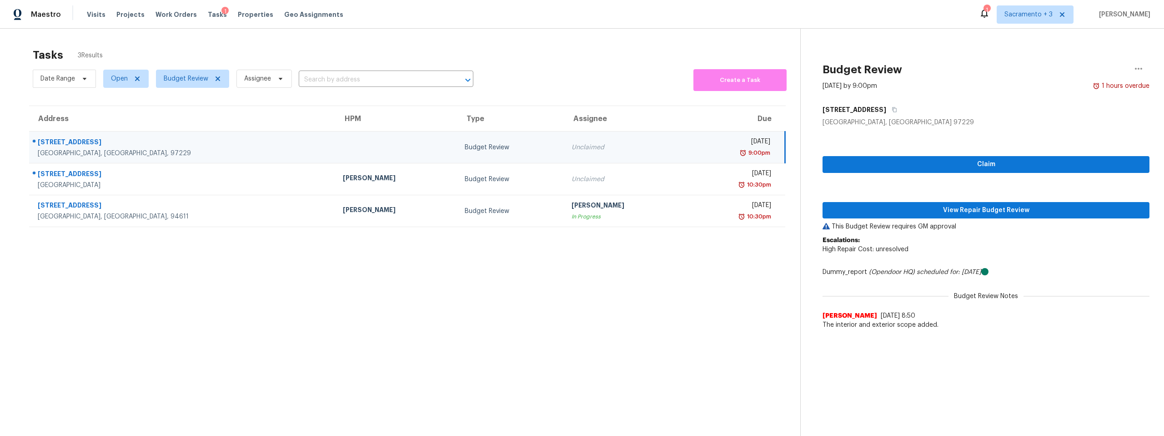  Describe the element at coordinates (186, 79) in the screenshot. I see `span: Budget Review` at that location.